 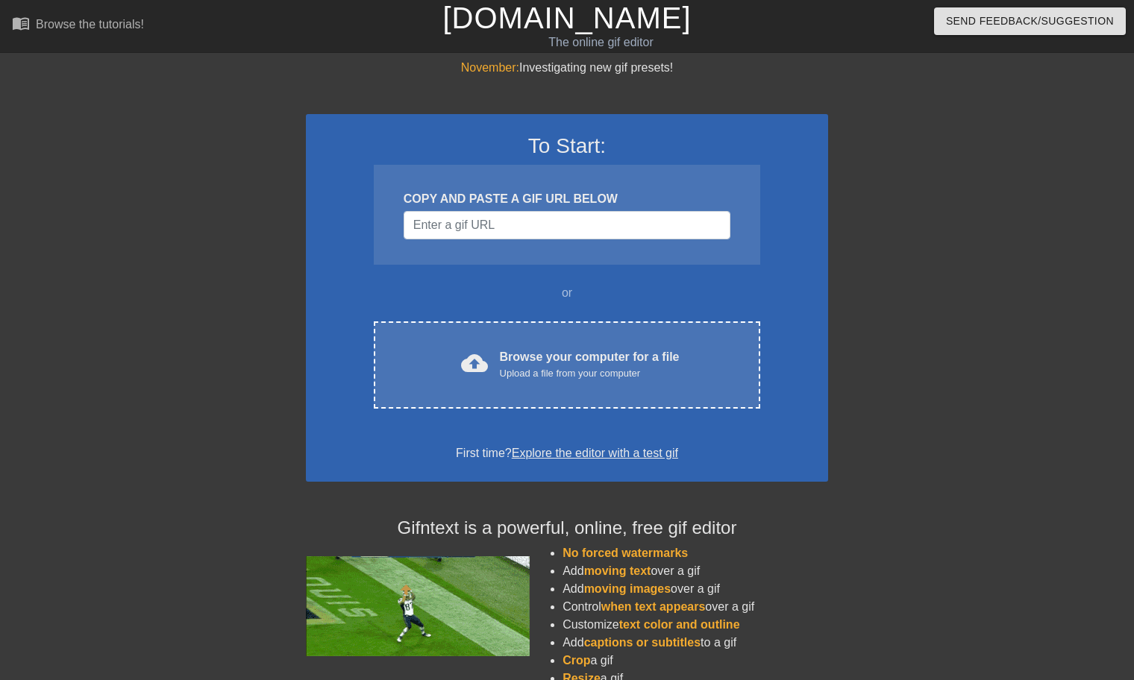 What do you see at coordinates (589, 374) in the screenshot?
I see `div: Upload a file from your computer` at bounding box center [589, 374].